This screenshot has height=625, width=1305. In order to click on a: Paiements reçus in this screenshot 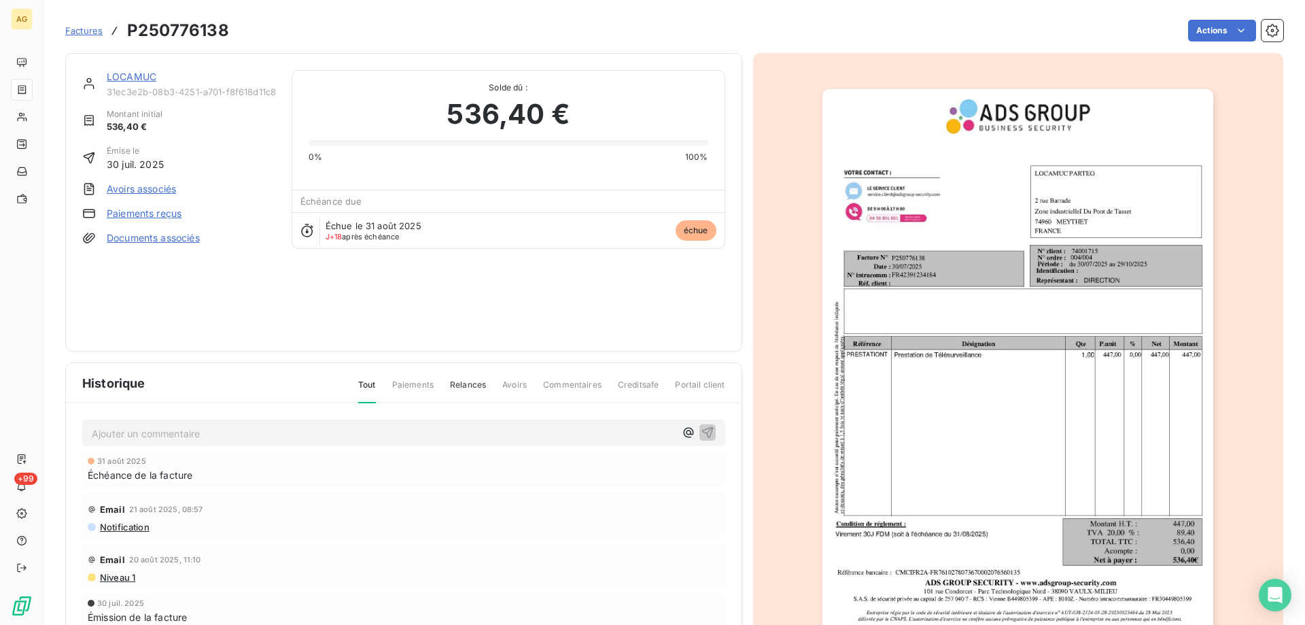, I will do `click(144, 213)`.